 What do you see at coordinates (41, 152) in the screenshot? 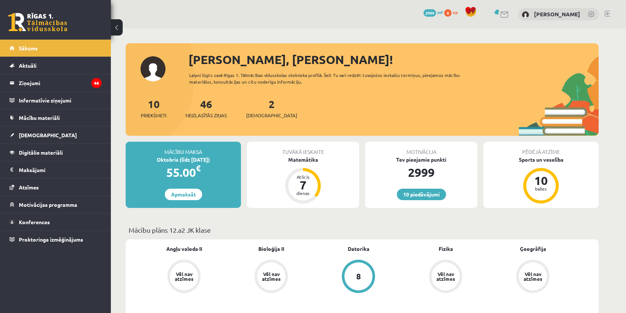
I see `span: Digitālie materiāli` at bounding box center [41, 152].